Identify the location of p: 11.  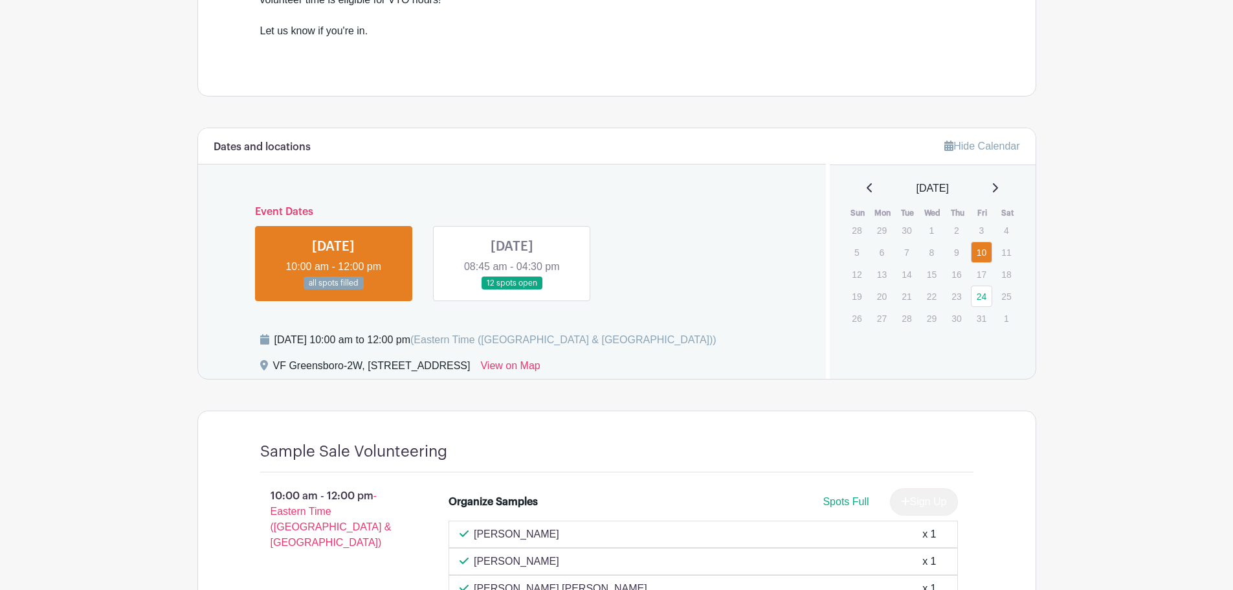
(1006, 252).